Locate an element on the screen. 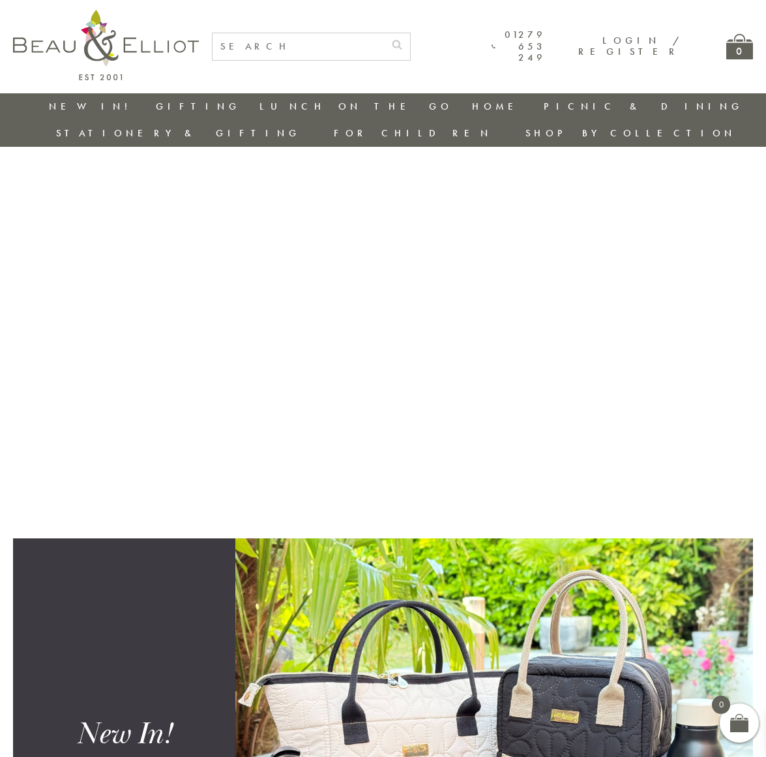 The height and width of the screenshot is (757, 766). a: Lunch On The Go is located at coordinates (356, 106).